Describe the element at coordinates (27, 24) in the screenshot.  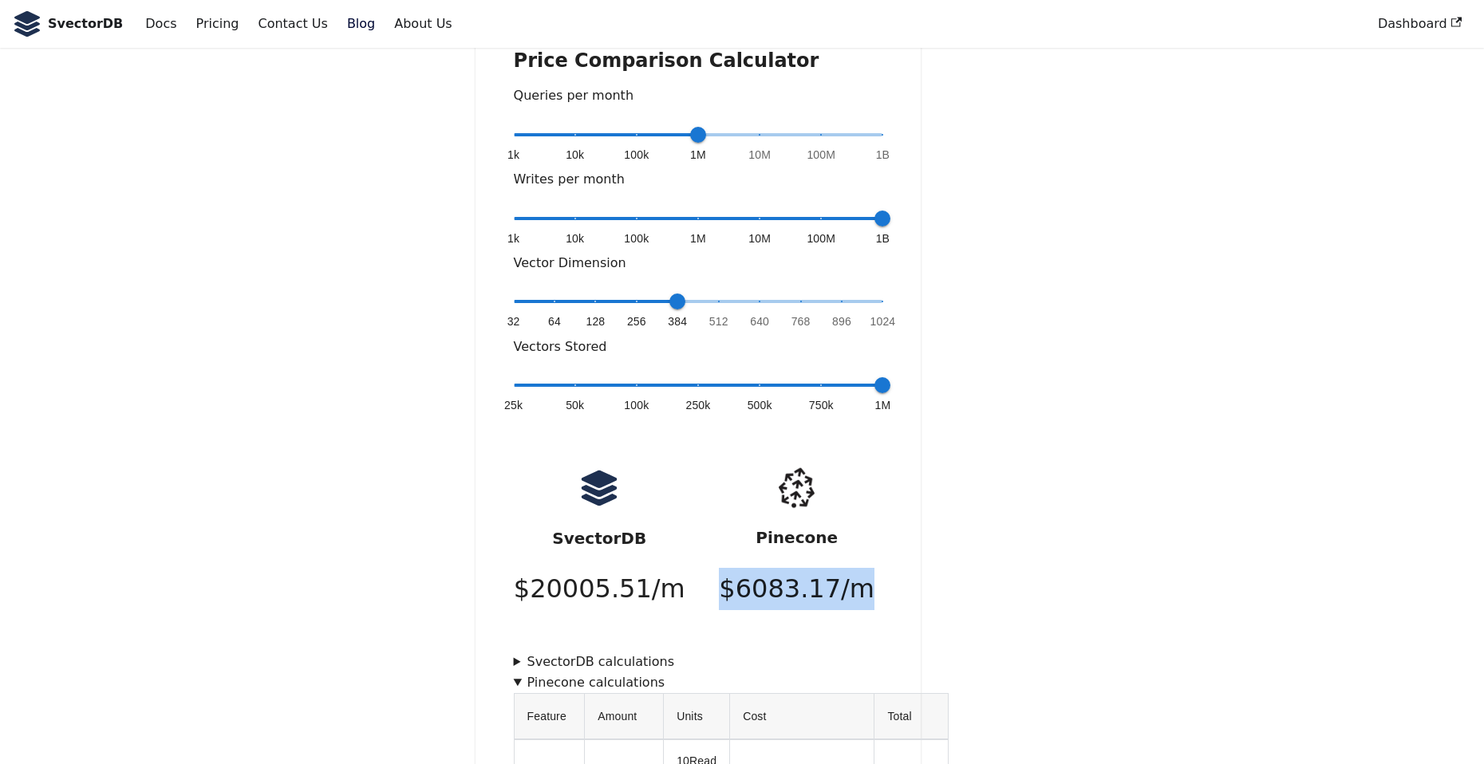
I see `img: SvectorDB Logo` at that location.